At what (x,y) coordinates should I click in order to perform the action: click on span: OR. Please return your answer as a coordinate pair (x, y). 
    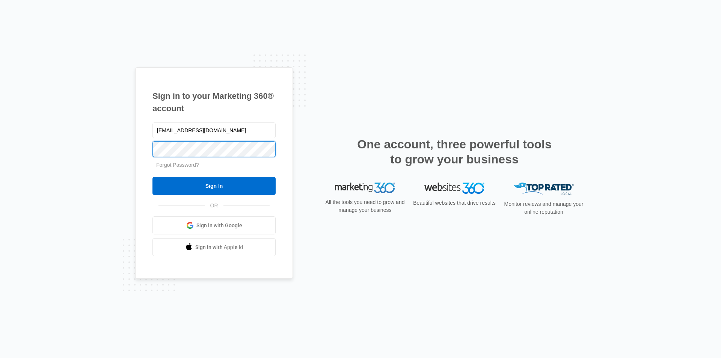
    Looking at the image, I should click on (214, 205).